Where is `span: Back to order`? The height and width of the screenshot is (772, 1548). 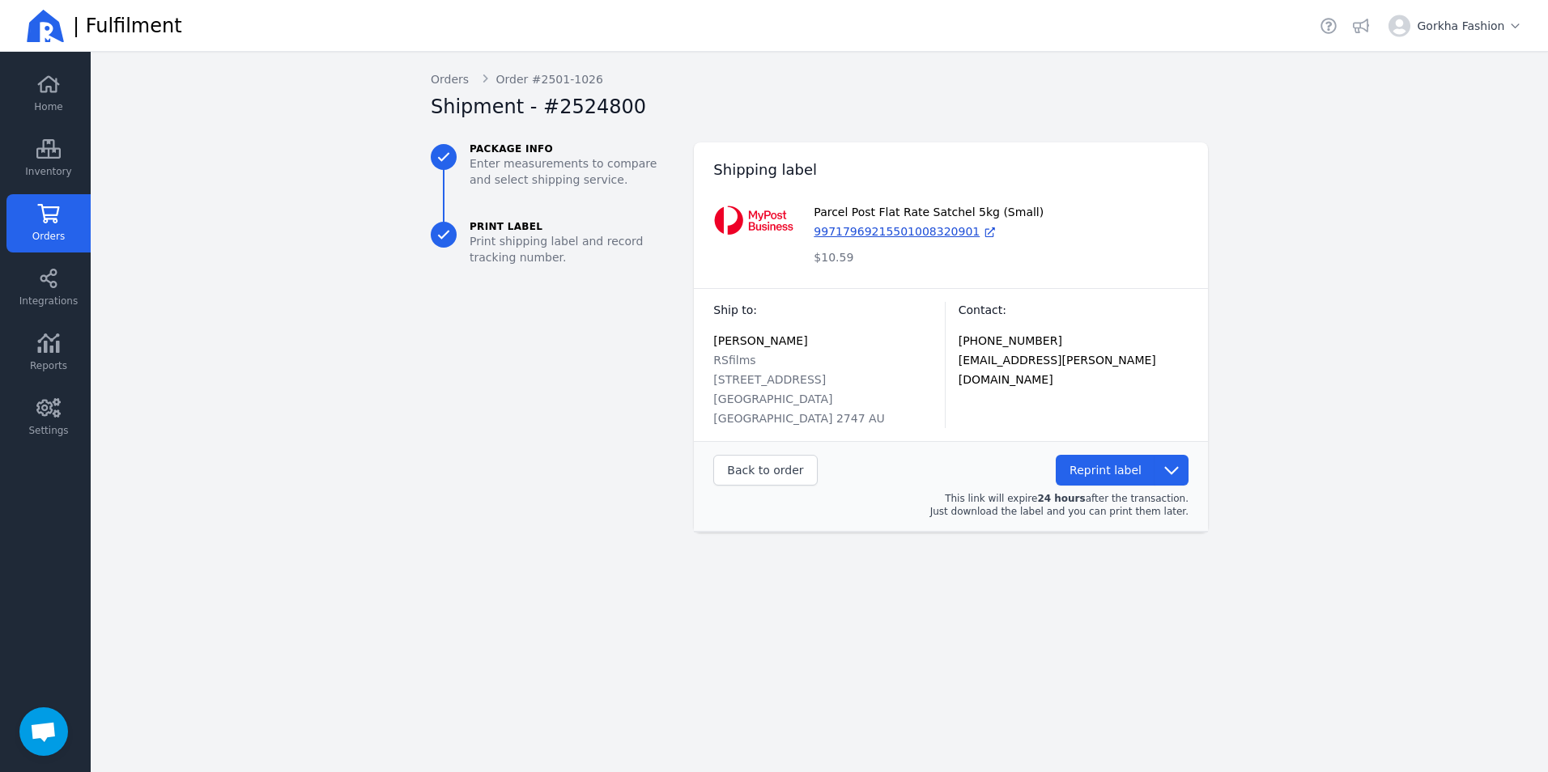 span: Back to order is located at coordinates (765, 470).